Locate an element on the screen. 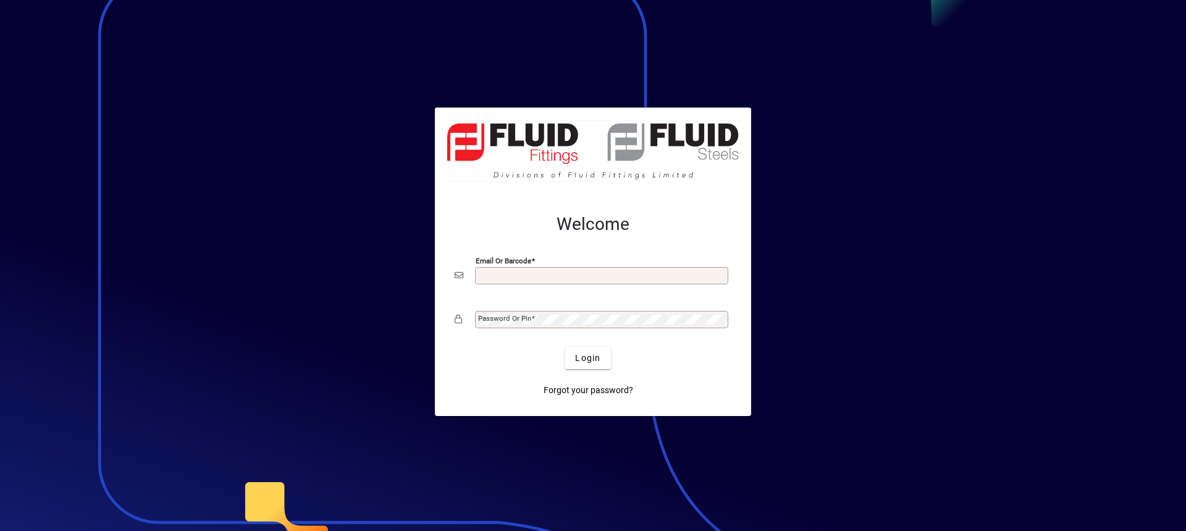 This screenshot has height=531, width=1186. mat-label: Password or Pin is located at coordinates (505, 318).